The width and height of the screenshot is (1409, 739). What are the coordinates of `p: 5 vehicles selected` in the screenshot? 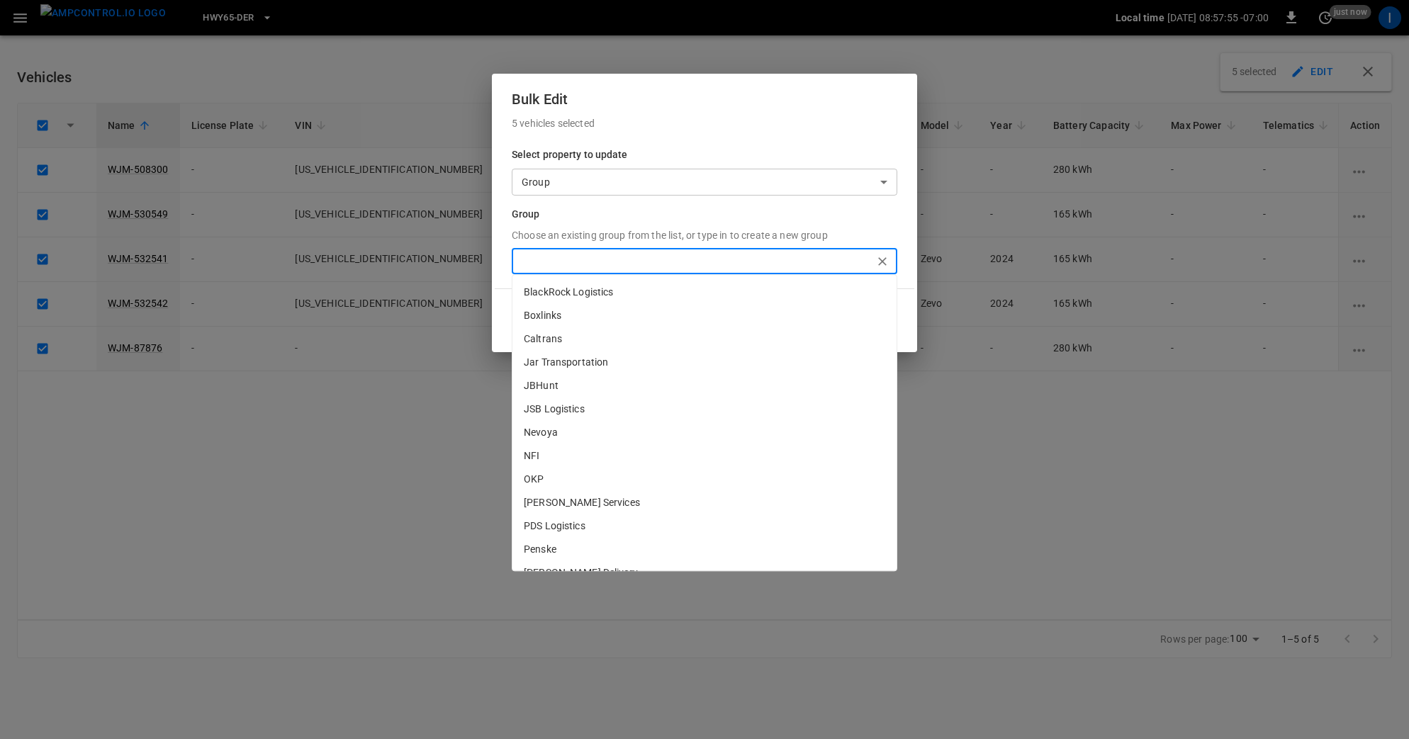 It's located at (705, 123).